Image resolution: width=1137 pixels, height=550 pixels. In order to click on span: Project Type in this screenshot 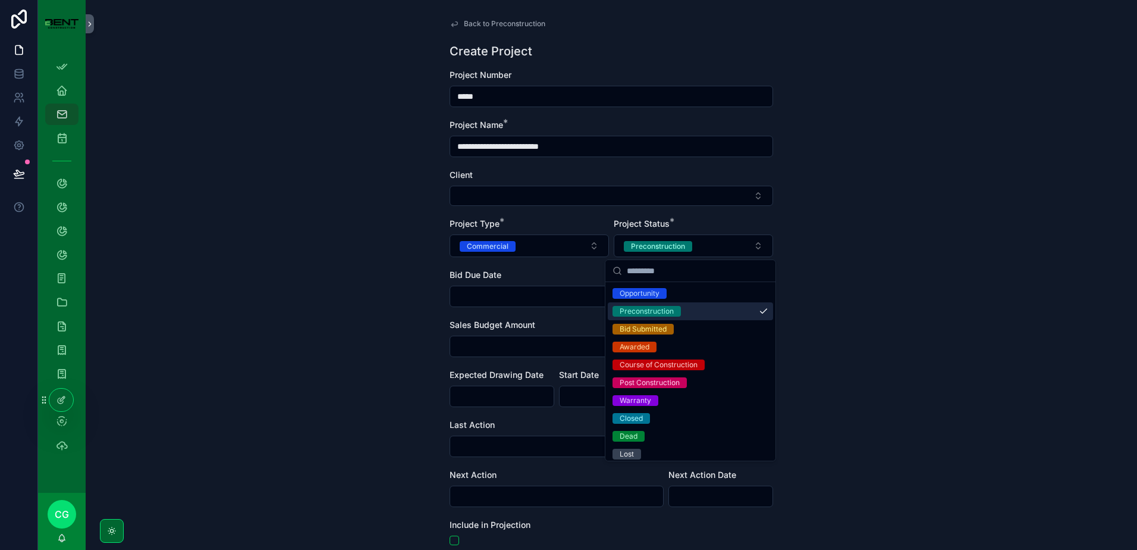, I will do `click(475, 223)`.